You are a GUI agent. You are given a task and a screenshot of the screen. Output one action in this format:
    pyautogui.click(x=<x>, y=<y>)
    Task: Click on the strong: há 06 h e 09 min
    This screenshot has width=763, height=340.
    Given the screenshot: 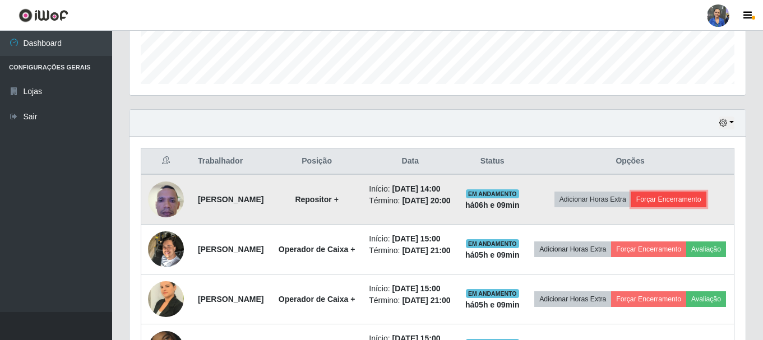 What is the action you would take?
    pyautogui.click(x=492, y=205)
    